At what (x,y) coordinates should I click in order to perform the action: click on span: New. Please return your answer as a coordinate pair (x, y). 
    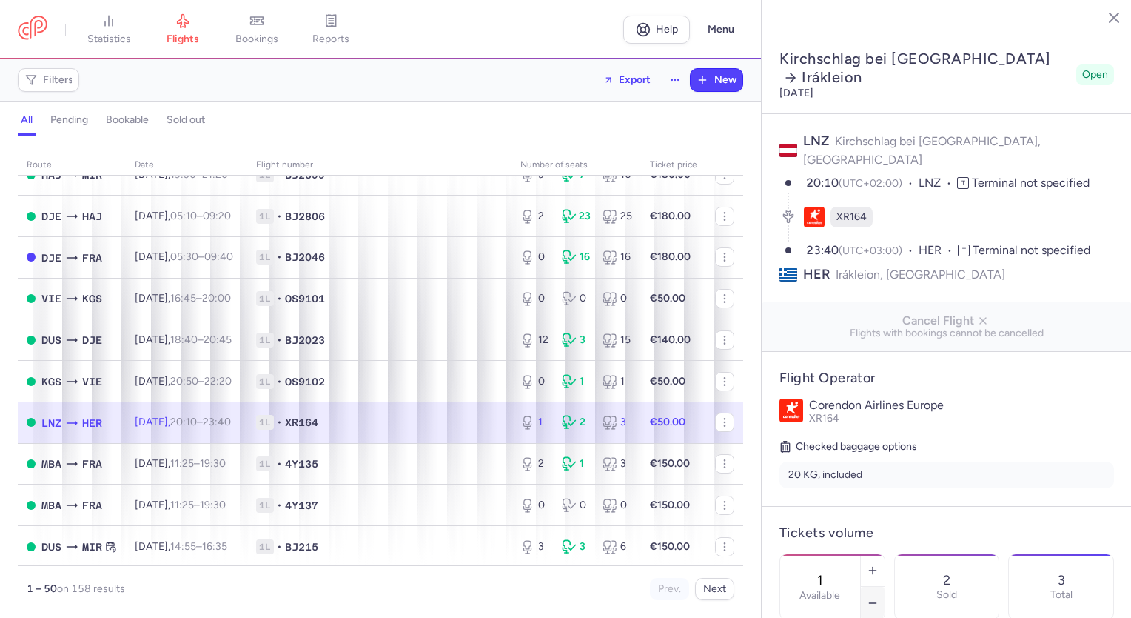
    Looking at the image, I should click on (726, 80).